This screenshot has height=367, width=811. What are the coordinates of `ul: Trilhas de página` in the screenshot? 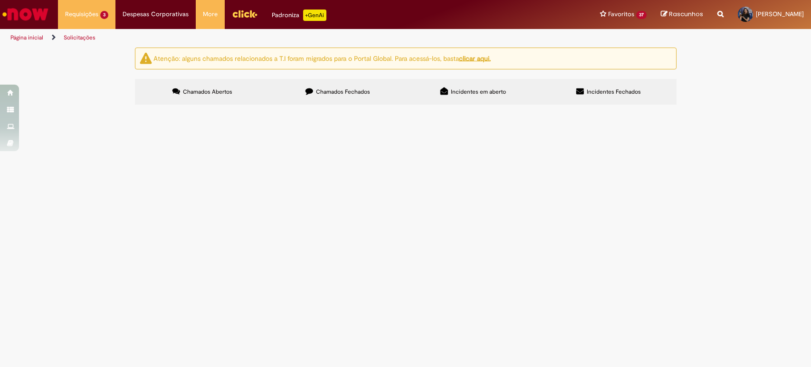 It's located at (270, 38).